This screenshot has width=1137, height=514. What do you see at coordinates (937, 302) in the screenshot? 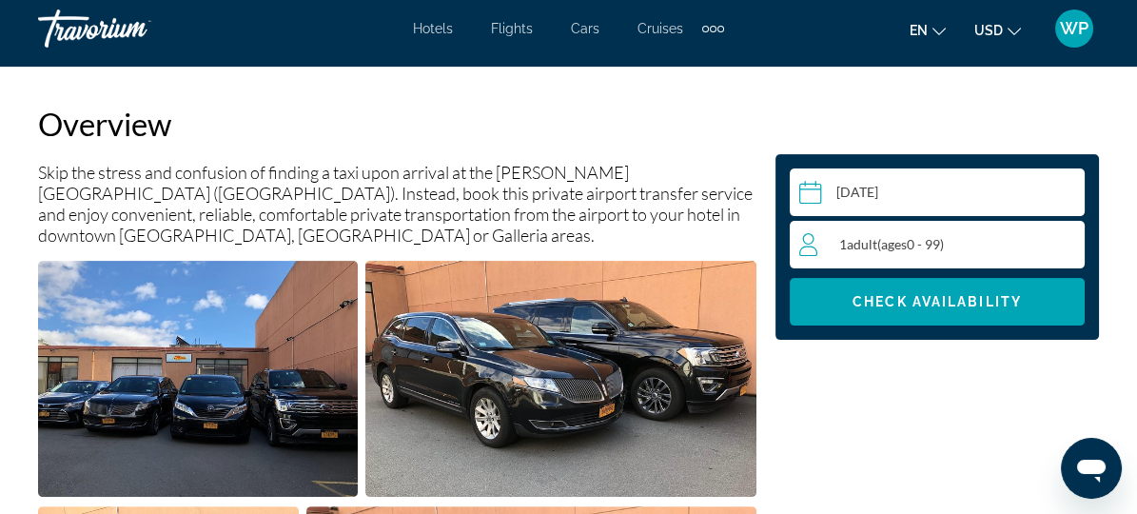
I see `button: Check Availability` at bounding box center [937, 302].